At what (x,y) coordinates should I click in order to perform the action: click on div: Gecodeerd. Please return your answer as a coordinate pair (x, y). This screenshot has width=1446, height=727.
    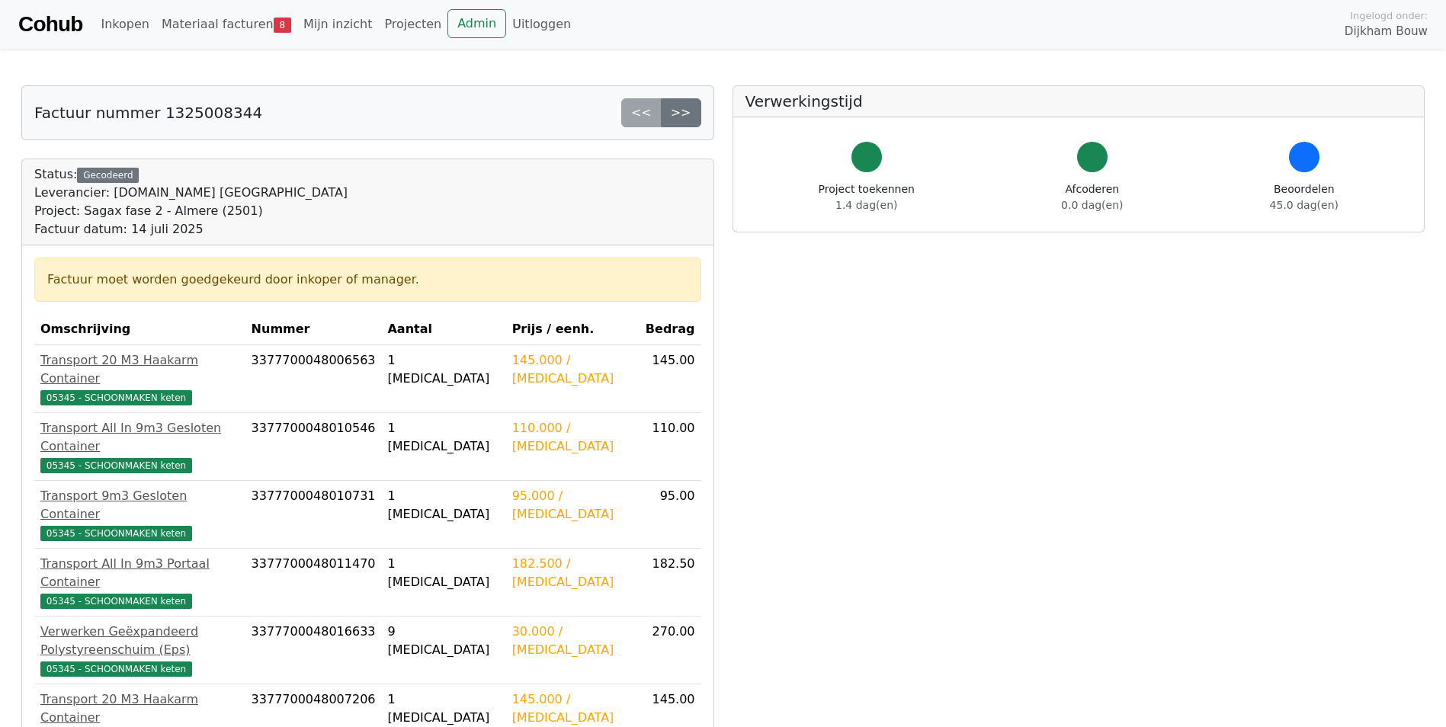
    Looking at the image, I should click on (108, 175).